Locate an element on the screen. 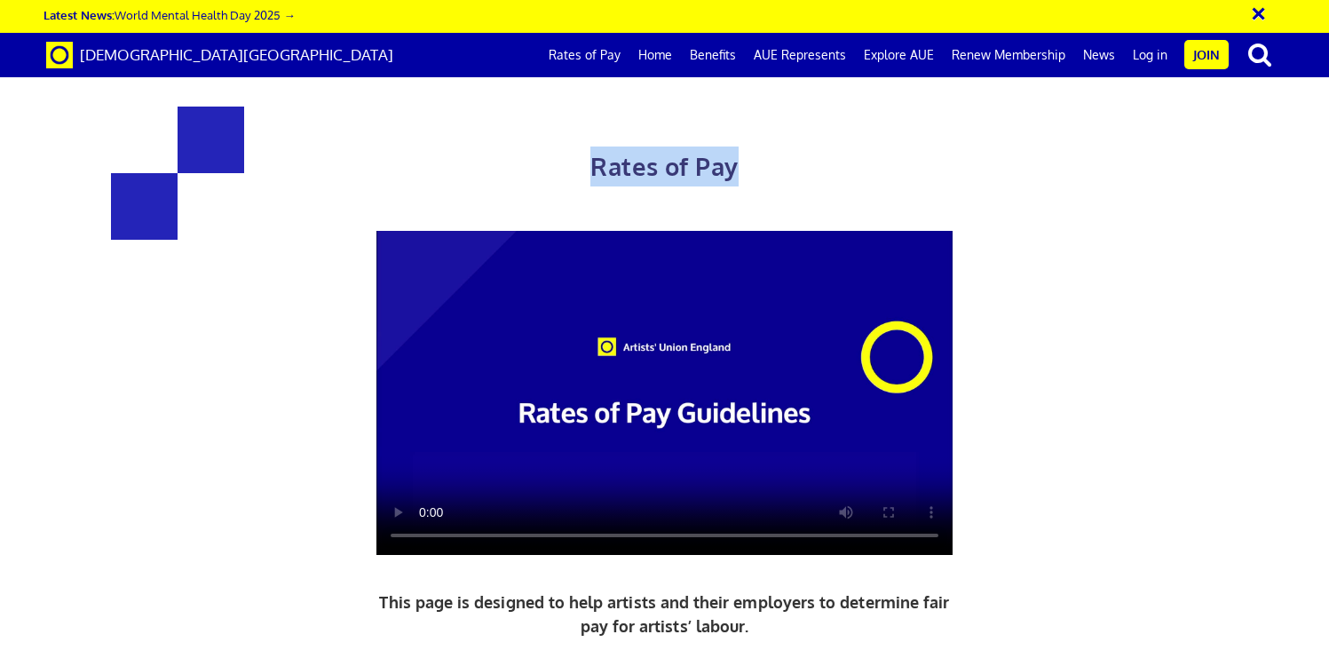 This screenshot has height=658, width=1329. a: Explore AUE is located at coordinates (898, 55).